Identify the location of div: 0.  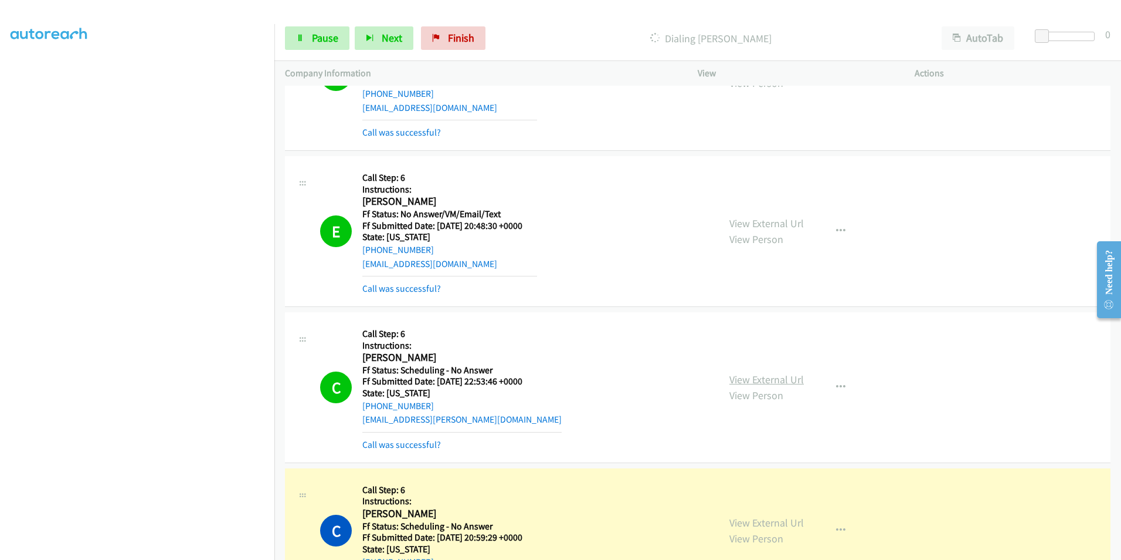
(1108, 34).